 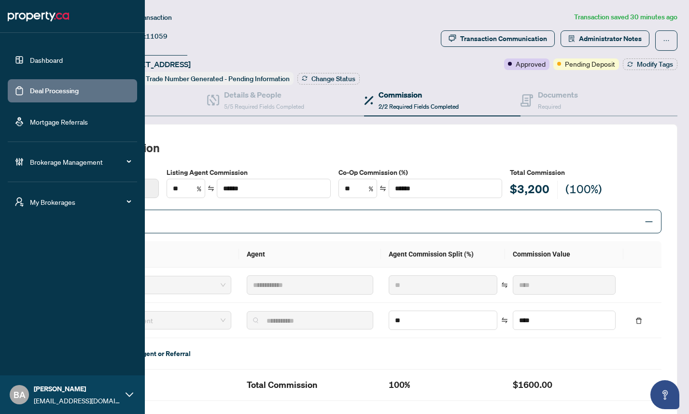 I want to click on span: View Transaction, so click(x=146, y=17).